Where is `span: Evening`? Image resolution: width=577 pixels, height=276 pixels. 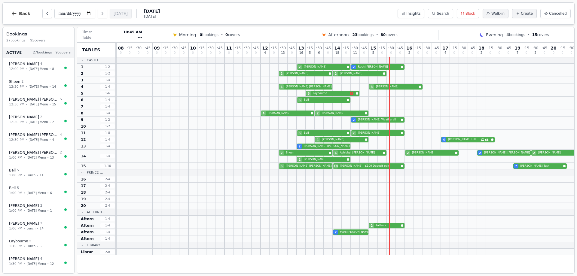
span: Evening is located at coordinates (495, 35).